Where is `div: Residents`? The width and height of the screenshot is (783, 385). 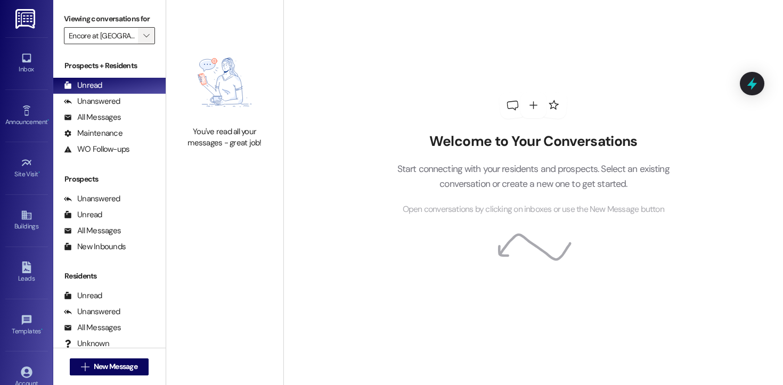 div: Residents is located at coordinates (109, 276).